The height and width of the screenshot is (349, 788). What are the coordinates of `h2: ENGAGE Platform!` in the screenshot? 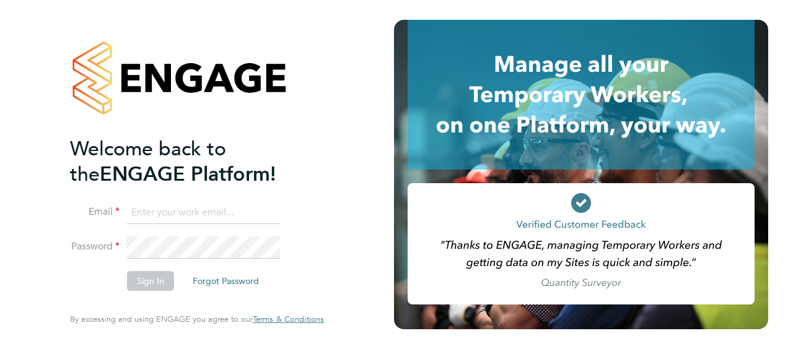 It's located at (191, 162).